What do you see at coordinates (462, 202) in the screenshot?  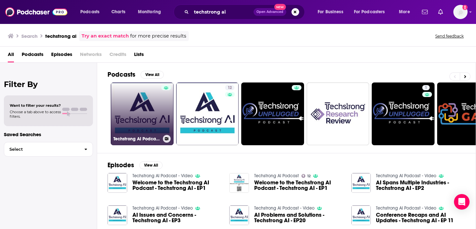 I see `div: Open Intercom Messenger` at bounding box center [462, 202].